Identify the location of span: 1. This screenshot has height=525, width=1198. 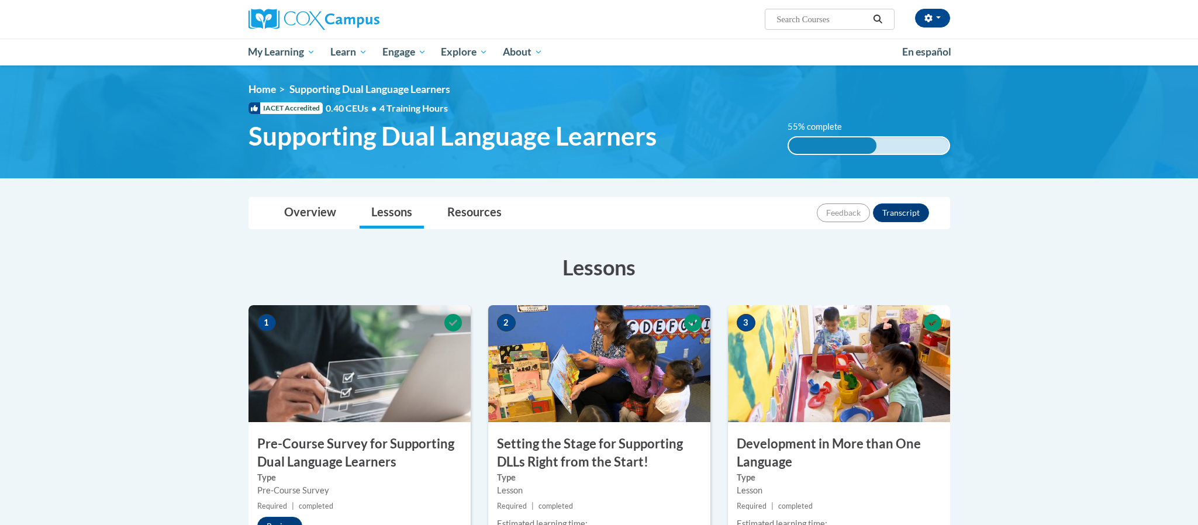
(267, 323).